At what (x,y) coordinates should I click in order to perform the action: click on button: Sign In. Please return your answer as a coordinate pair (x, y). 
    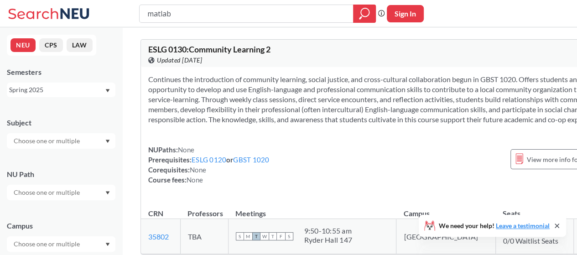
    Looking at the image, I should click on (405, 14).